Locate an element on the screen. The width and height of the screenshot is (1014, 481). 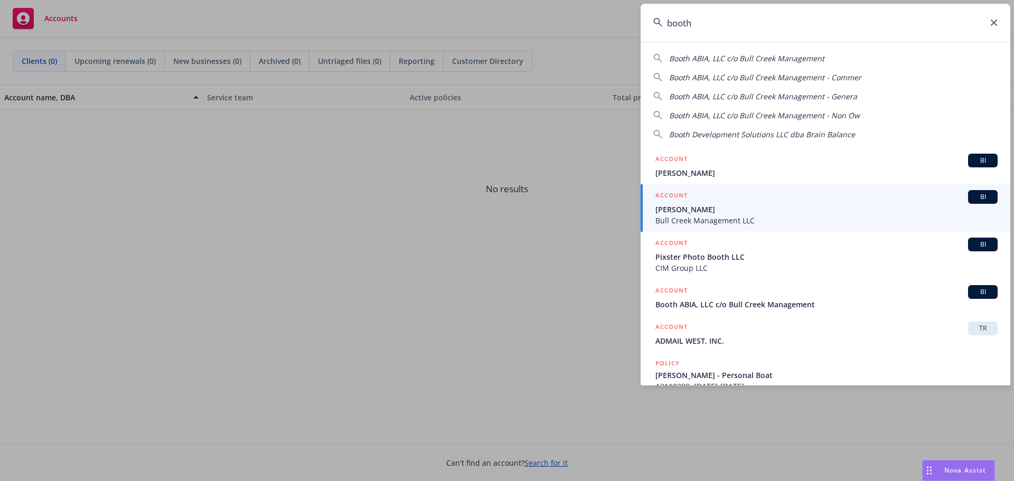
span: TR is located at coordinates (983, 329).